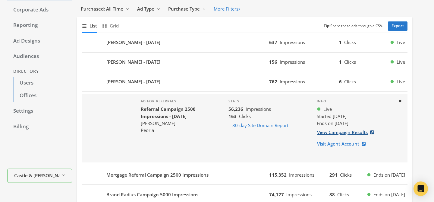  I want to click on a: Settings, so click(40, 111).